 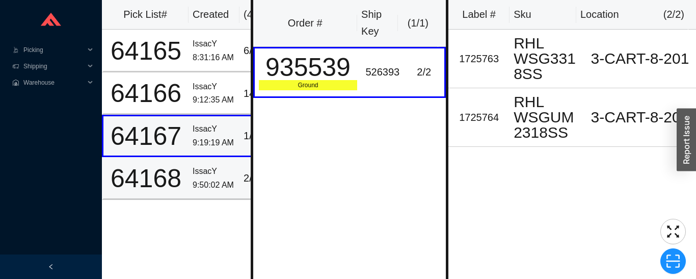 I want to click on span: Shipping, so click(x=54, y=66).